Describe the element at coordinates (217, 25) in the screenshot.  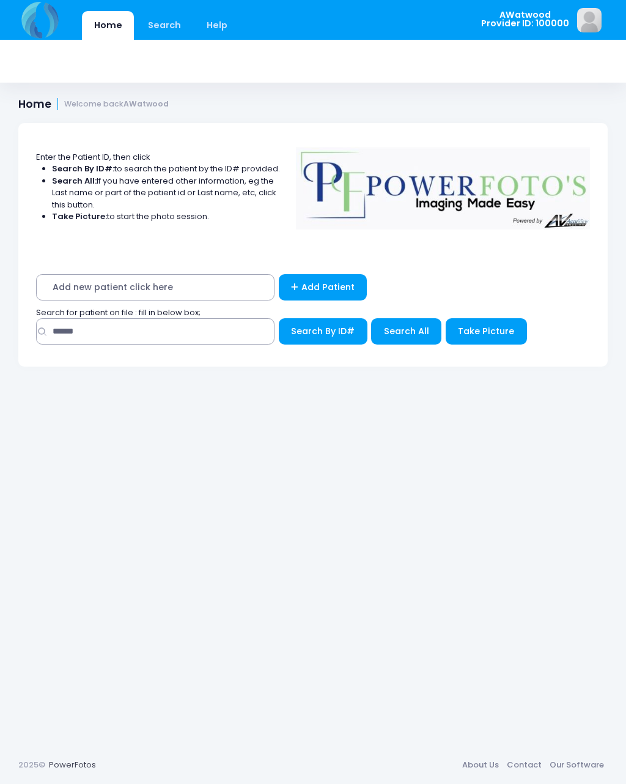
I see `a: Help` at that location.